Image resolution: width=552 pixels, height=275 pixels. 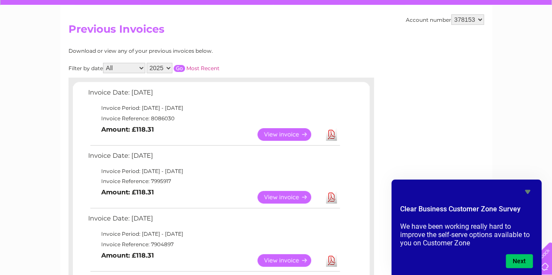 What do you see at coordinates (41, 36) in the screenshot?
I see `img: logo.png` at bounding box center [41, 36].